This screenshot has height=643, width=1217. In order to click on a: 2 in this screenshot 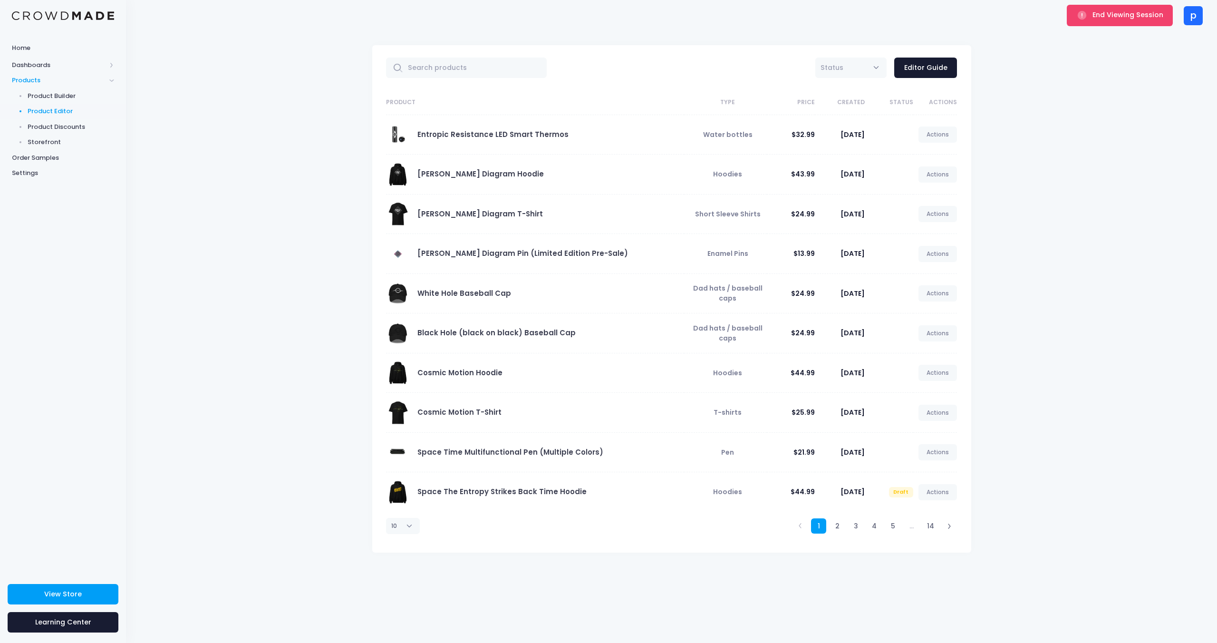, I will do `click(837, 526)`.